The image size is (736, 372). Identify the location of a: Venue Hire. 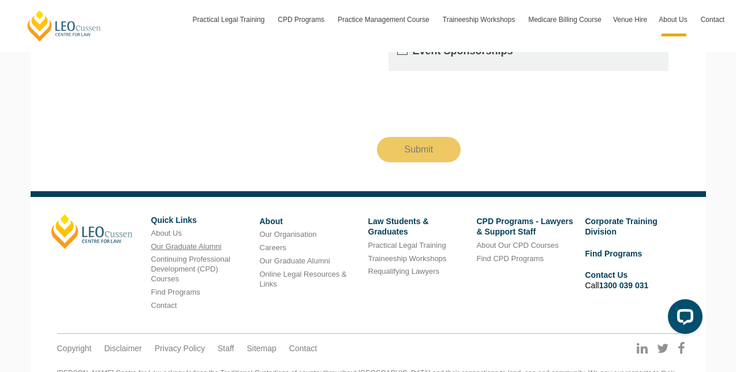
(630, 20).